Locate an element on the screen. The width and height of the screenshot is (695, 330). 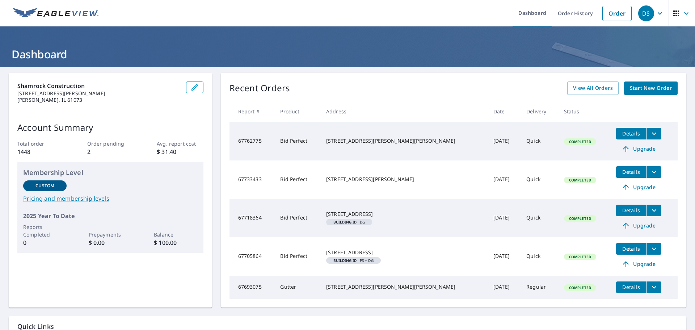
button: detailsBtn-67693075 is located at coordinates (632, 287).